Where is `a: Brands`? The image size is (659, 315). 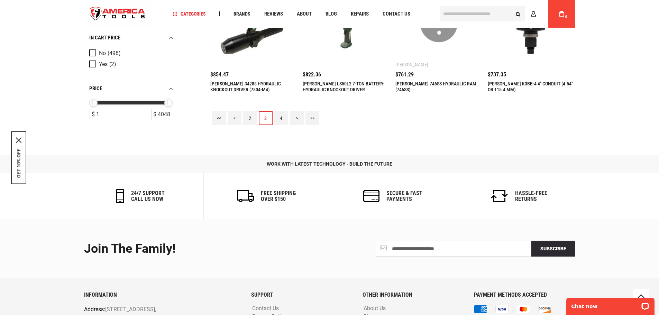
a: Brands is located at coordinates (242, 14).